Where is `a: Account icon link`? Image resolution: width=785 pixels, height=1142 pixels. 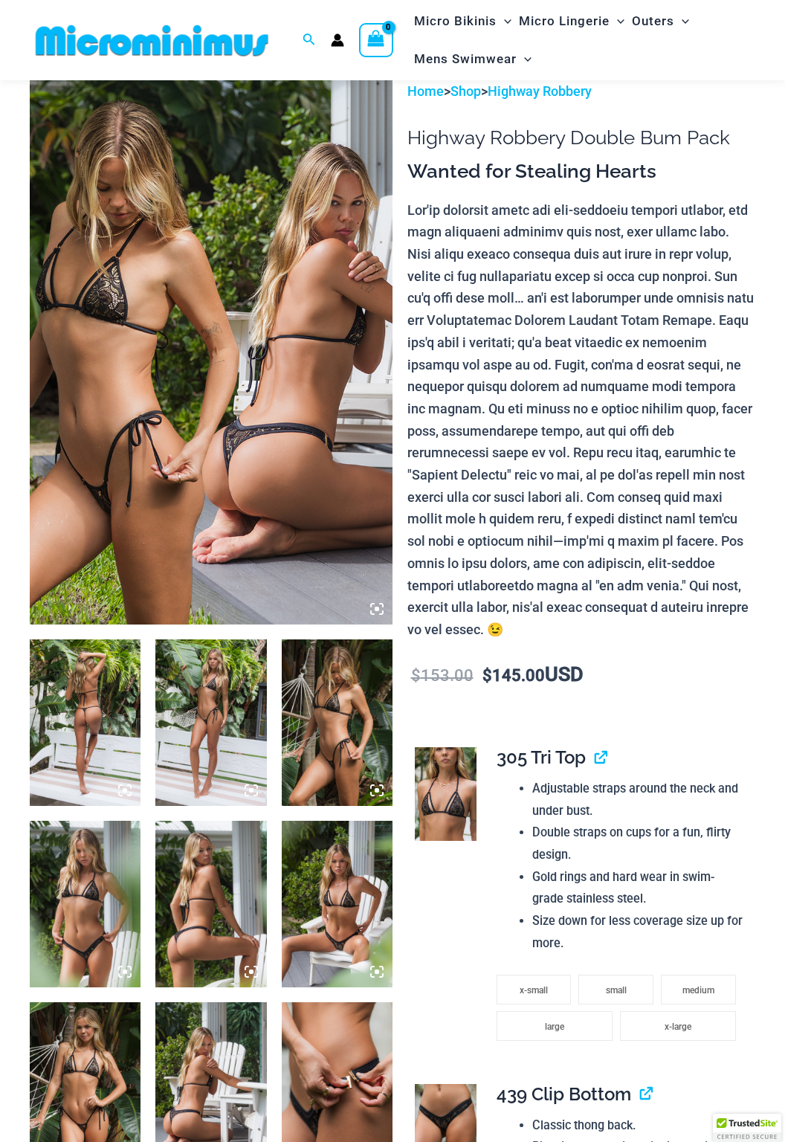
a: Account icon link is located at coordinates (337, 40).